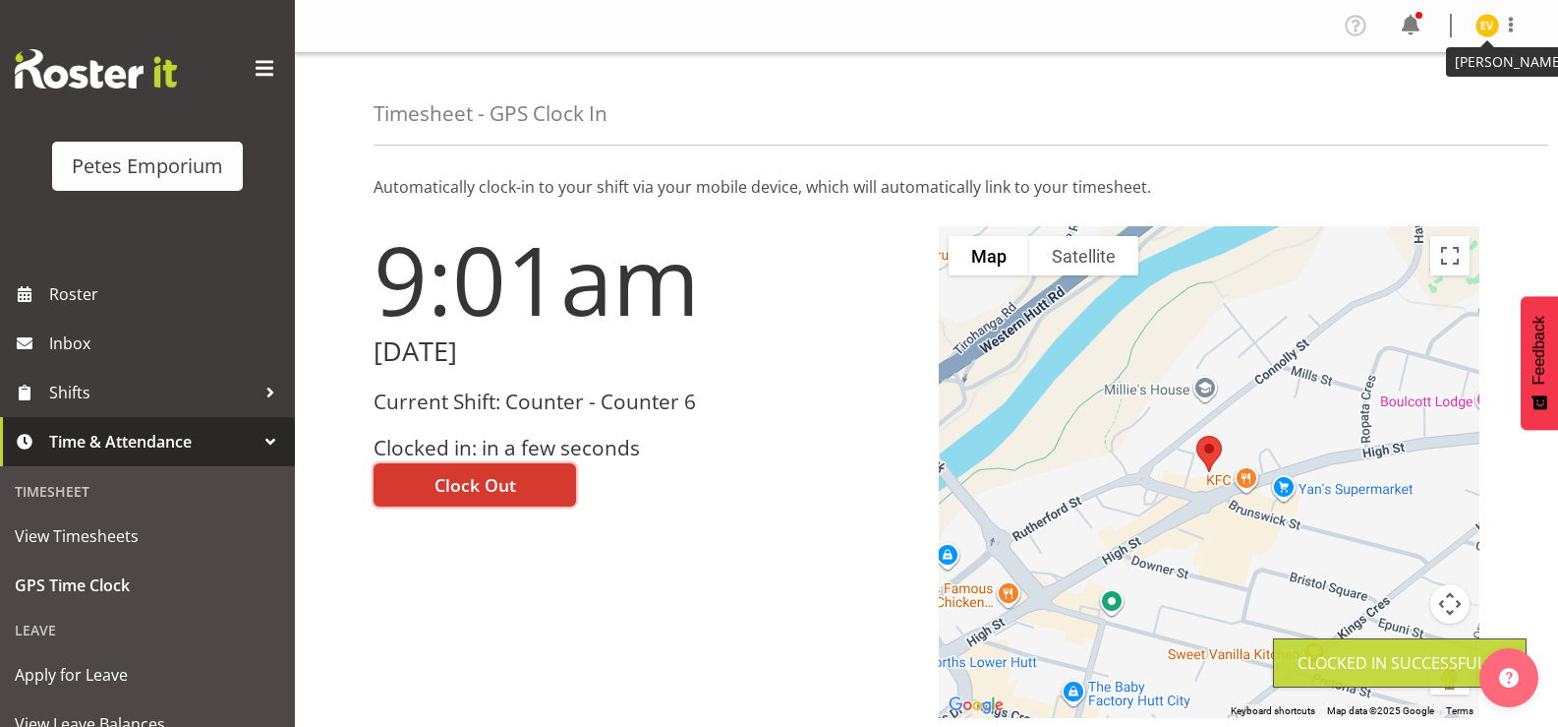 The image size is (1558, 727). I want to click on div: Leave, so click(147, 629).